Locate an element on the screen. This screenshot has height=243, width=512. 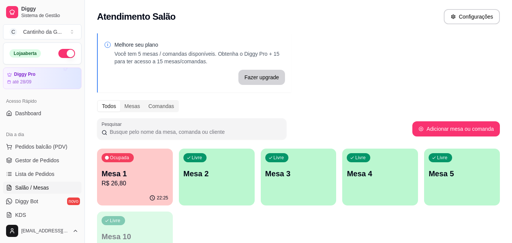
div: Cantinho da G ... is located at coordinates (42, 32).